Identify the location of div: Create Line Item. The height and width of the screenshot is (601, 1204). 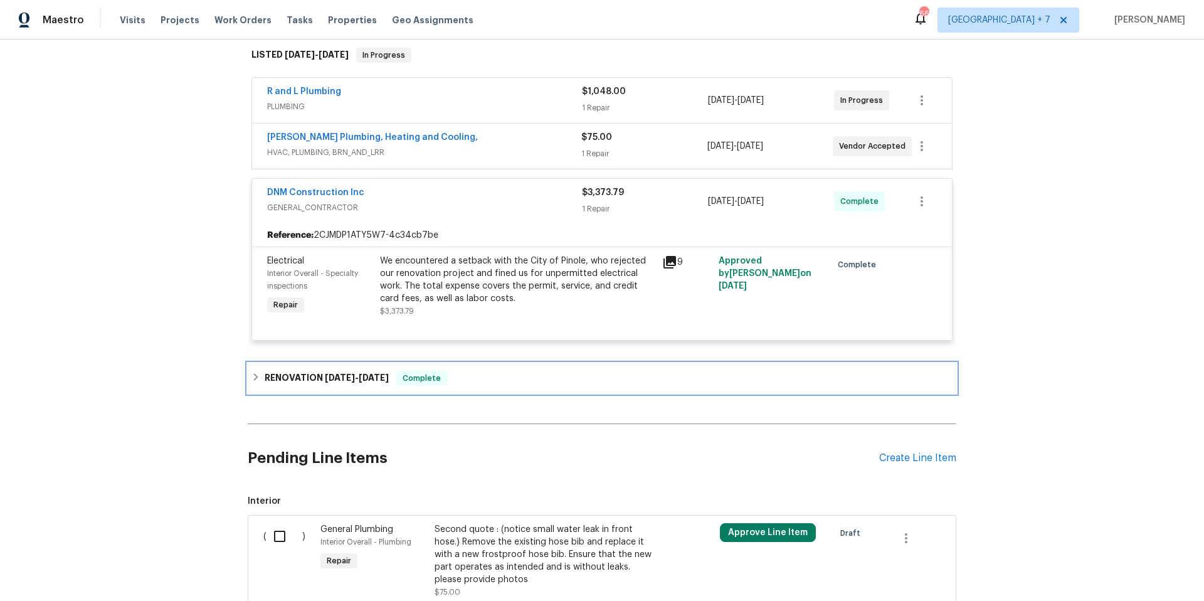
(917, 458).